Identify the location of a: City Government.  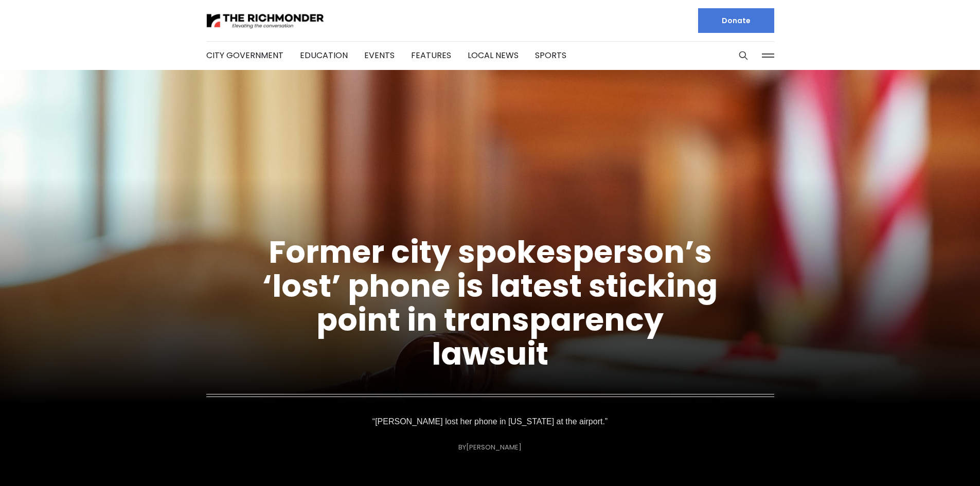
(245, 55).